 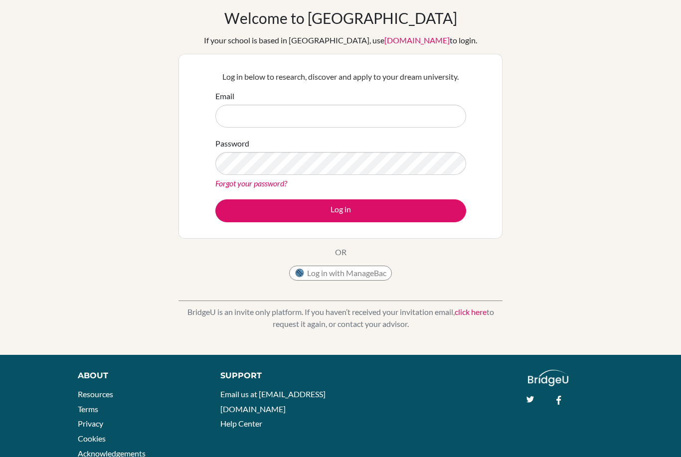 What do you see at coordinates (548, 378) in the screenshot?
I see `img: logo_white@2x-f4f0deed5e89b7ecb1c2cc34c3e3d731f90f0f143d5ea2071677605dd97b5244.png` at bounding box center [548, 378].